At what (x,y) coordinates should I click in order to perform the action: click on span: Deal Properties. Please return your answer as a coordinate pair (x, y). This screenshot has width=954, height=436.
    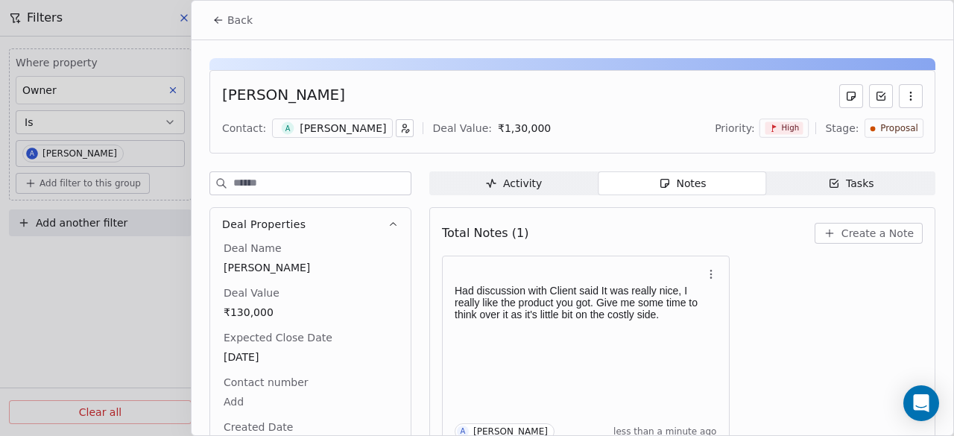
    Looking at the image, I should click on (264, 224).